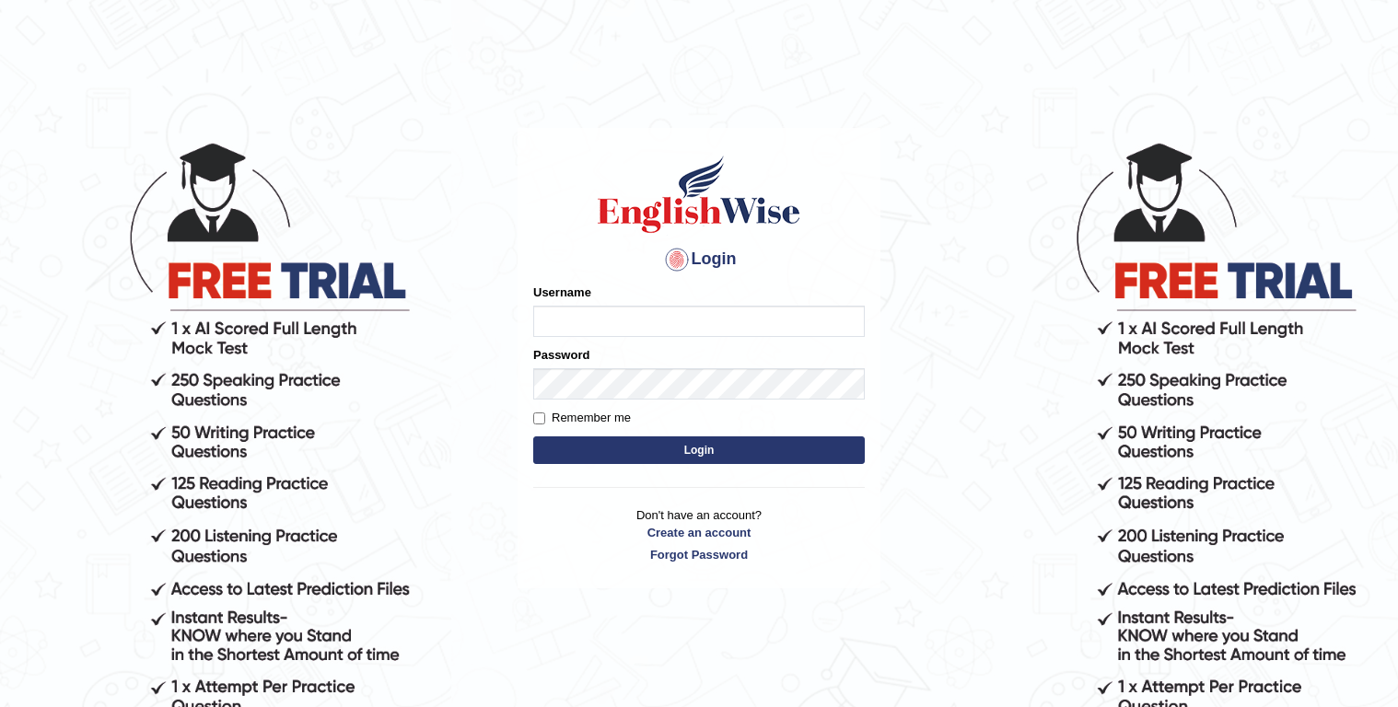  Describe the element at coordinates (561, 354) in the screenshot. I see `label: Password` at that location.